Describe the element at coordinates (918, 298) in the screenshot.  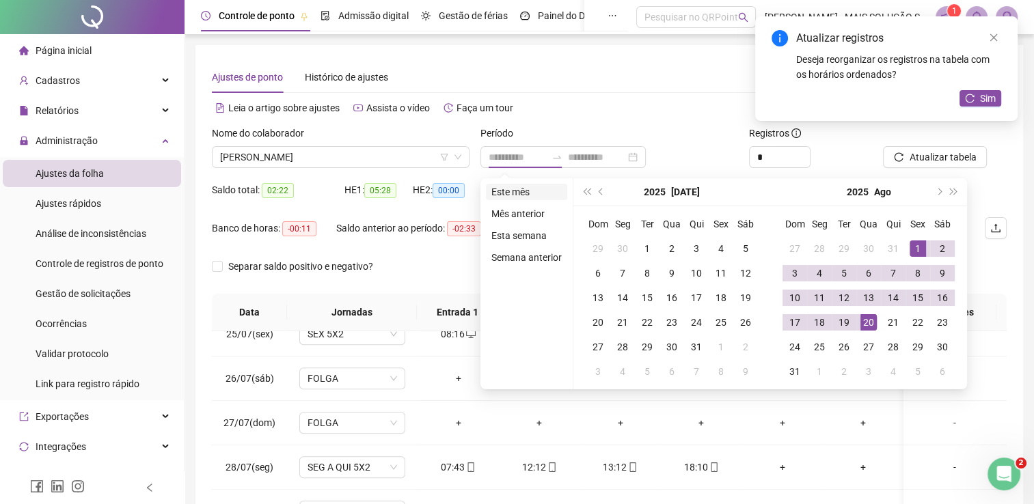
I see `td: 2025-08-15` at that location.